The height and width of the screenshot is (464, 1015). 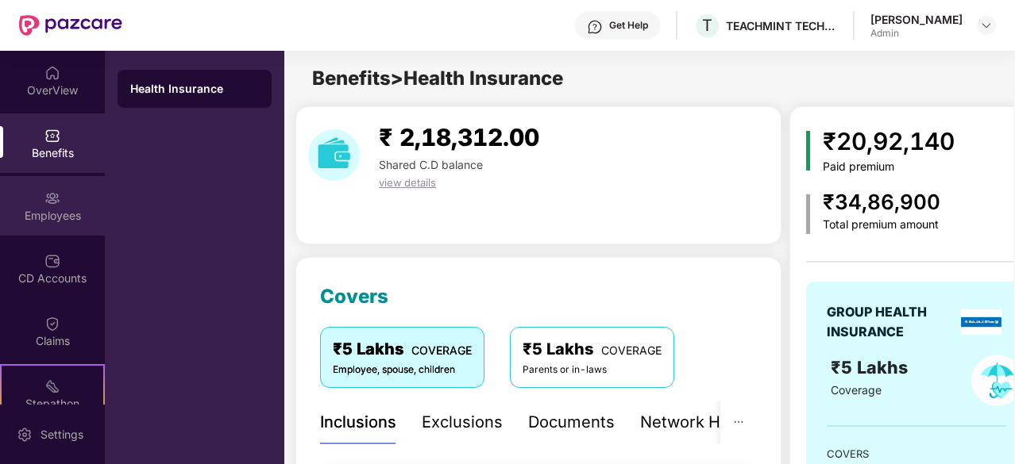 I want to click on div: Inclusions, so click(x=358, y=422).